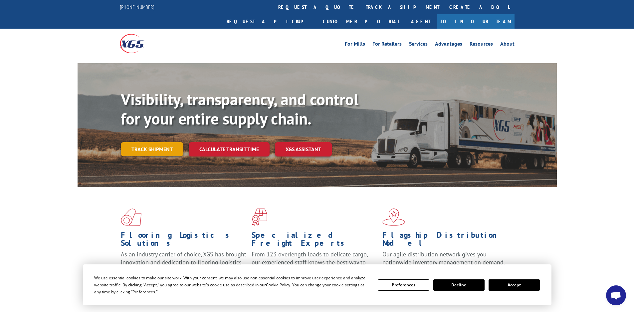 This screenshot has width=634, height=312. Describe the element at coordinates (444, 258) in the screenshot. I see `span: Our agile distribution network gives you nationwide inventory management on demand.` at that location.